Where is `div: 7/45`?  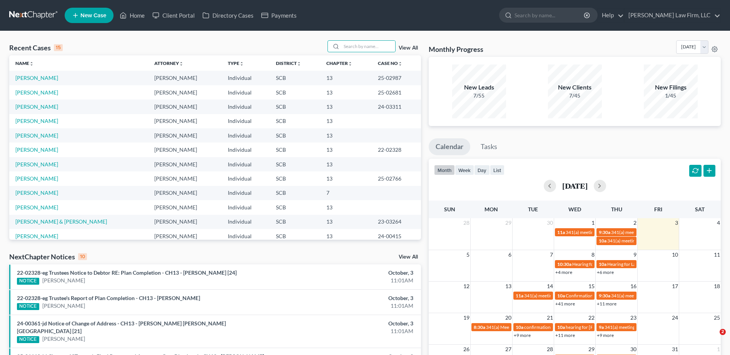 div: 7/45 is located at coordinates (575, 96).